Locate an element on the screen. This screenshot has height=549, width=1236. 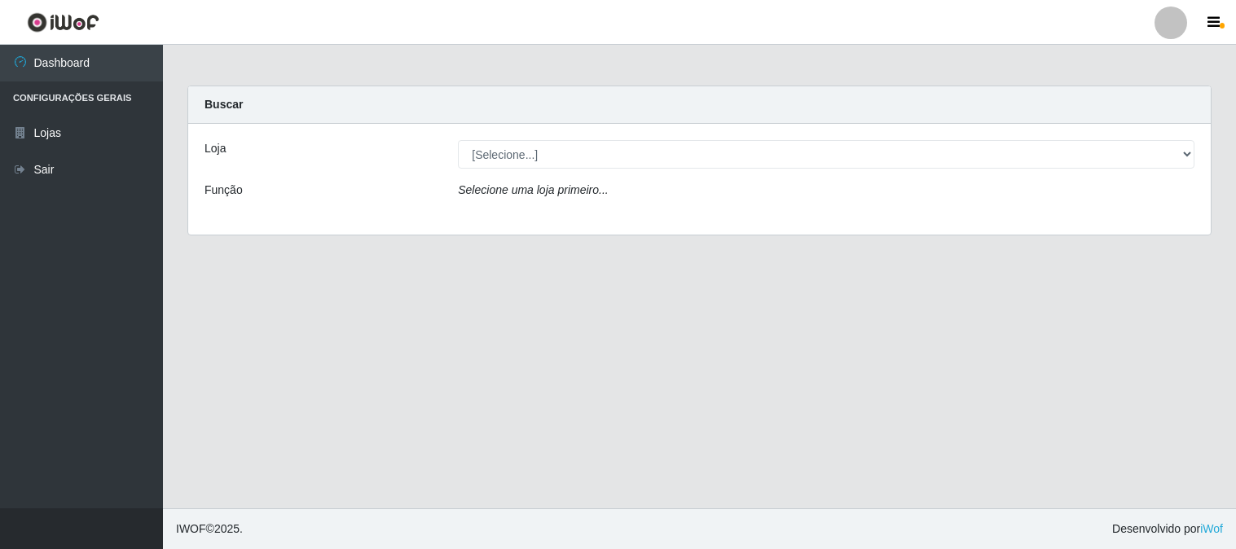
img: CoreUI Logo is located at coordinates (63, 22).